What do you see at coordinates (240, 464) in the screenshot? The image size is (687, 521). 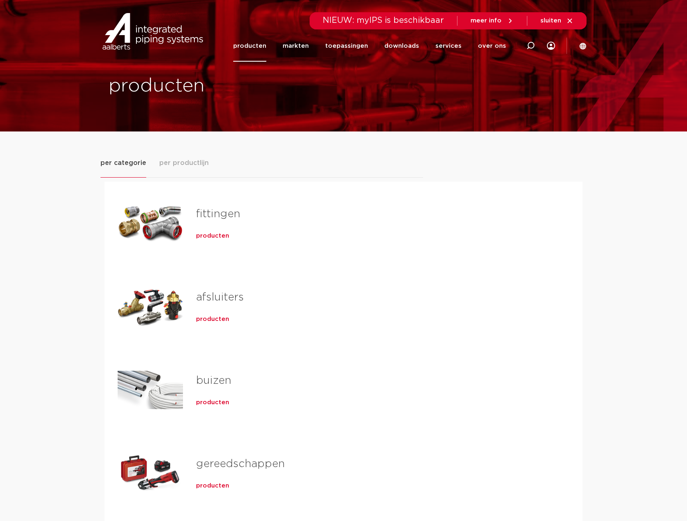 I see `a: gereedschappen` at bounding box center [240, 464].